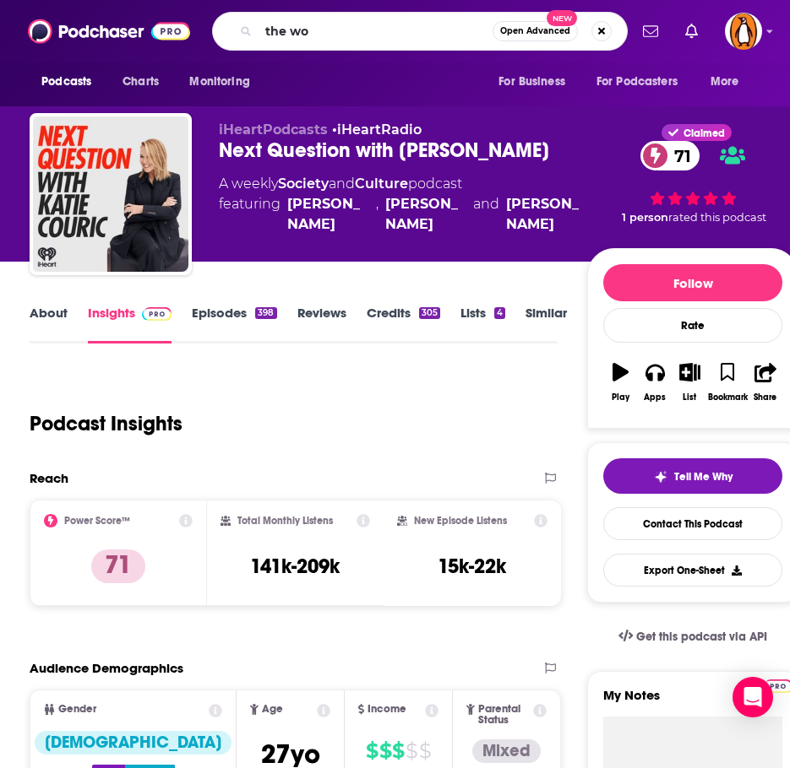 Image resolution: width=790 pixels, height=768 pixels. Describe the element at coordinates (118, 567) in the screenshot. I see `p: 71` at that location.